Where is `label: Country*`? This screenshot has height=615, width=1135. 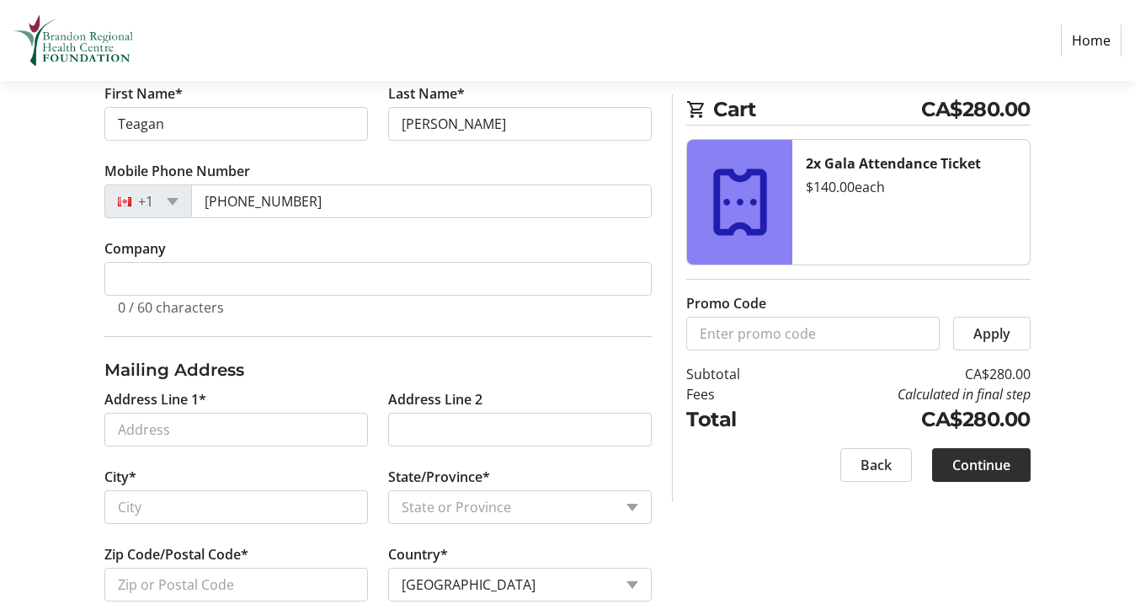 label: Country* is located at coordinates (418, 554).